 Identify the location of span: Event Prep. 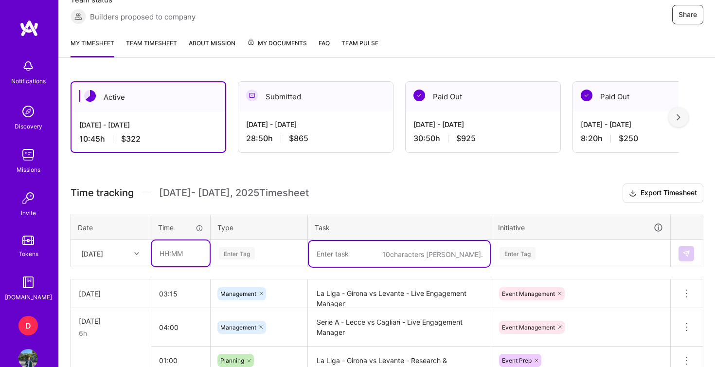
(517, 360).